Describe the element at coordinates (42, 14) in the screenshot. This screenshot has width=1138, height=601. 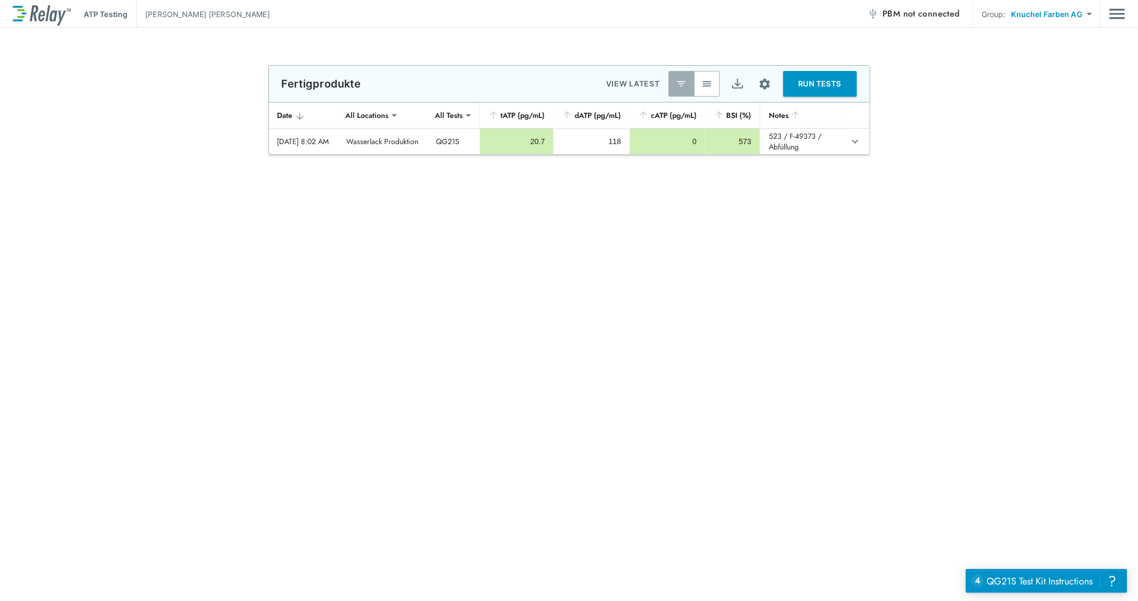
I see `img: LuminUltra Relay` at that location.